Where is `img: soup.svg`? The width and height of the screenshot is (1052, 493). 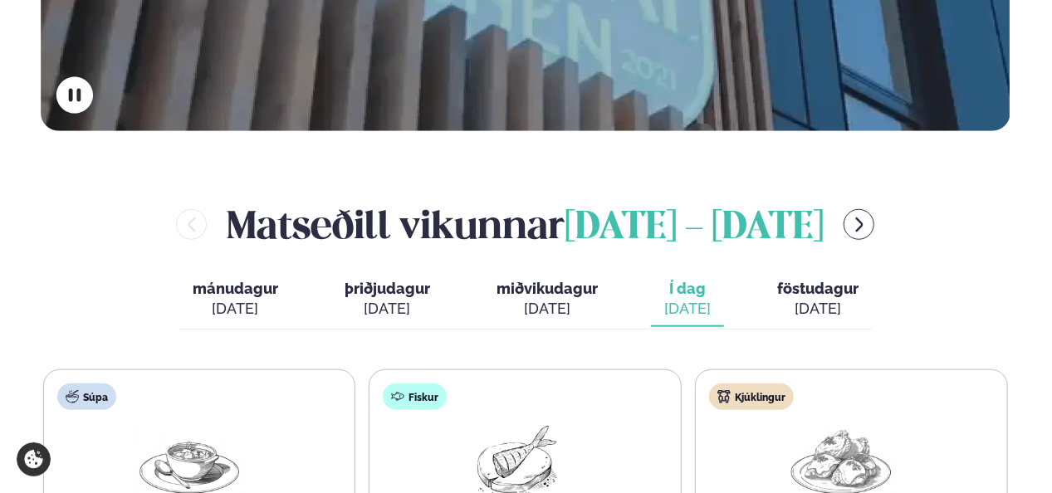 img: soup.svg is located at coordinates (72, 397).